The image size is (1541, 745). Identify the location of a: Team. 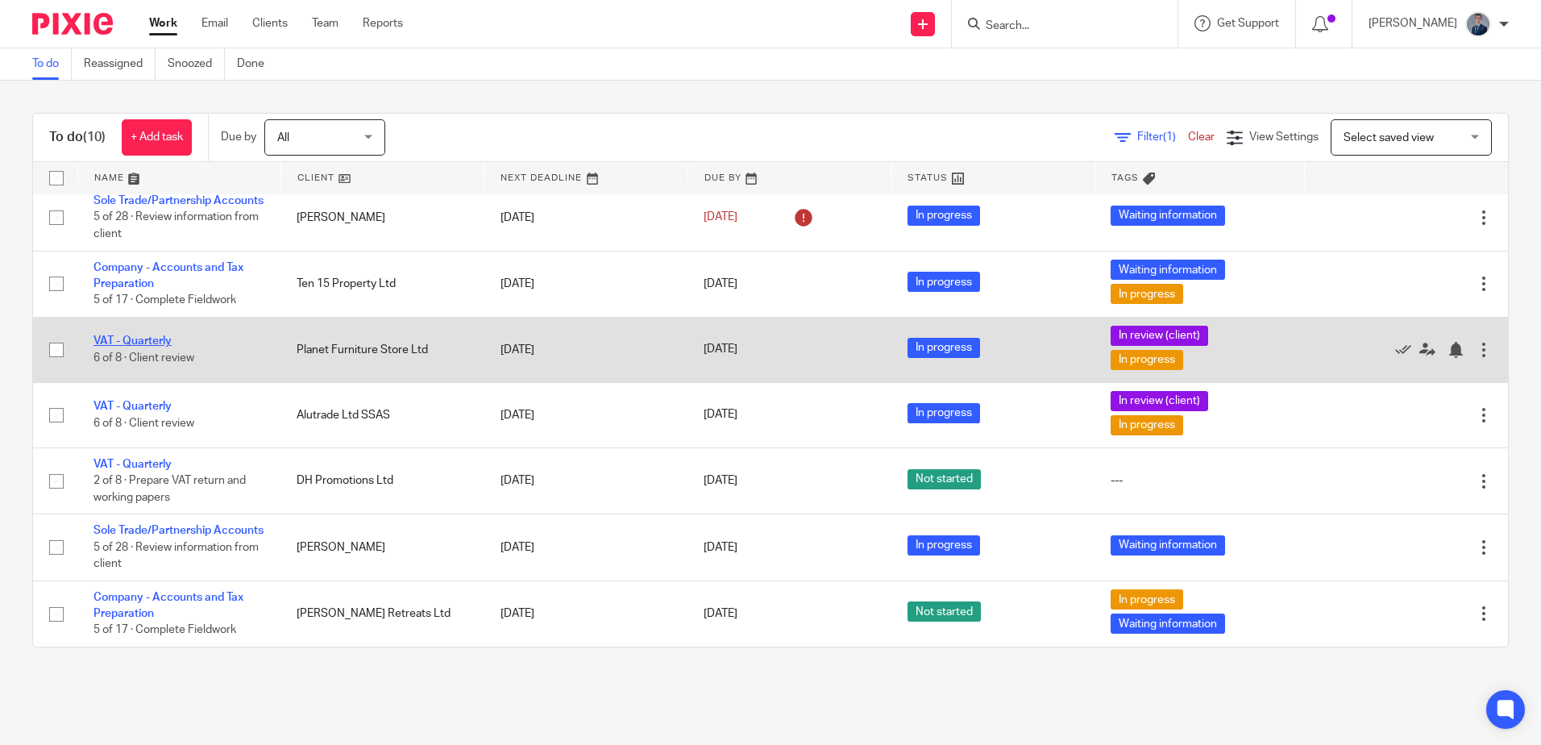
(325, 23).